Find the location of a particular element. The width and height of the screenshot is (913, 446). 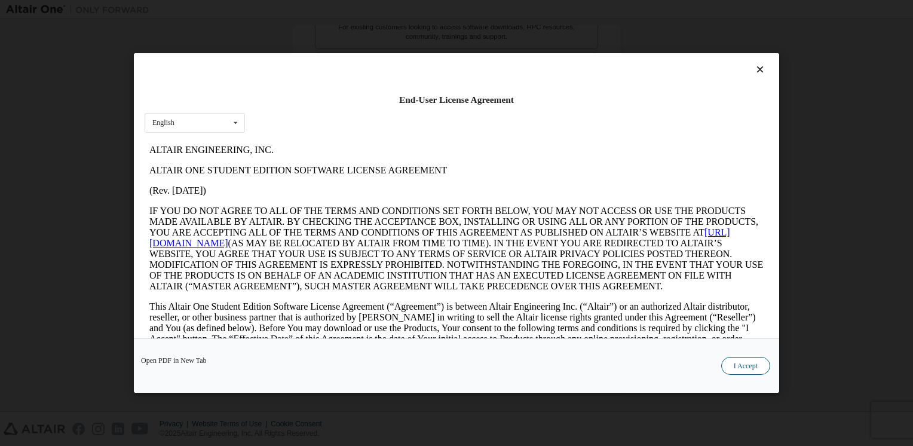

div: End-User License Agreement is located at coordinates (456, 100).